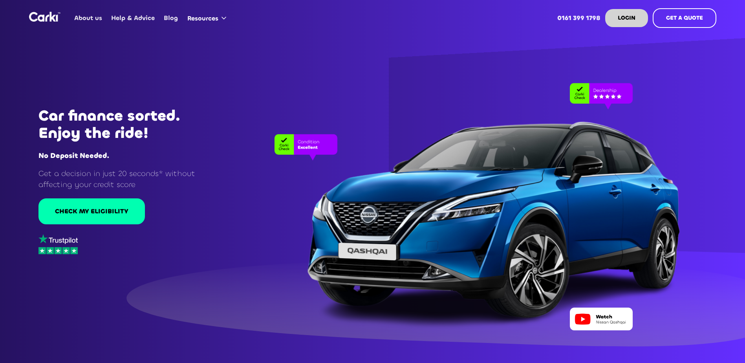 This screenshot has height=363, width=745. What do you see at coordinates (578, 18) in the screenshot?
I see `a: 0161 399 1798` at bounding box center [578, 18].